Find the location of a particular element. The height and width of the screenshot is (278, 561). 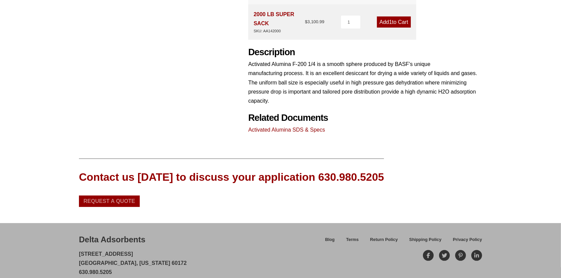

div: Delta Adsorbents is located at coordinates (112, 239).